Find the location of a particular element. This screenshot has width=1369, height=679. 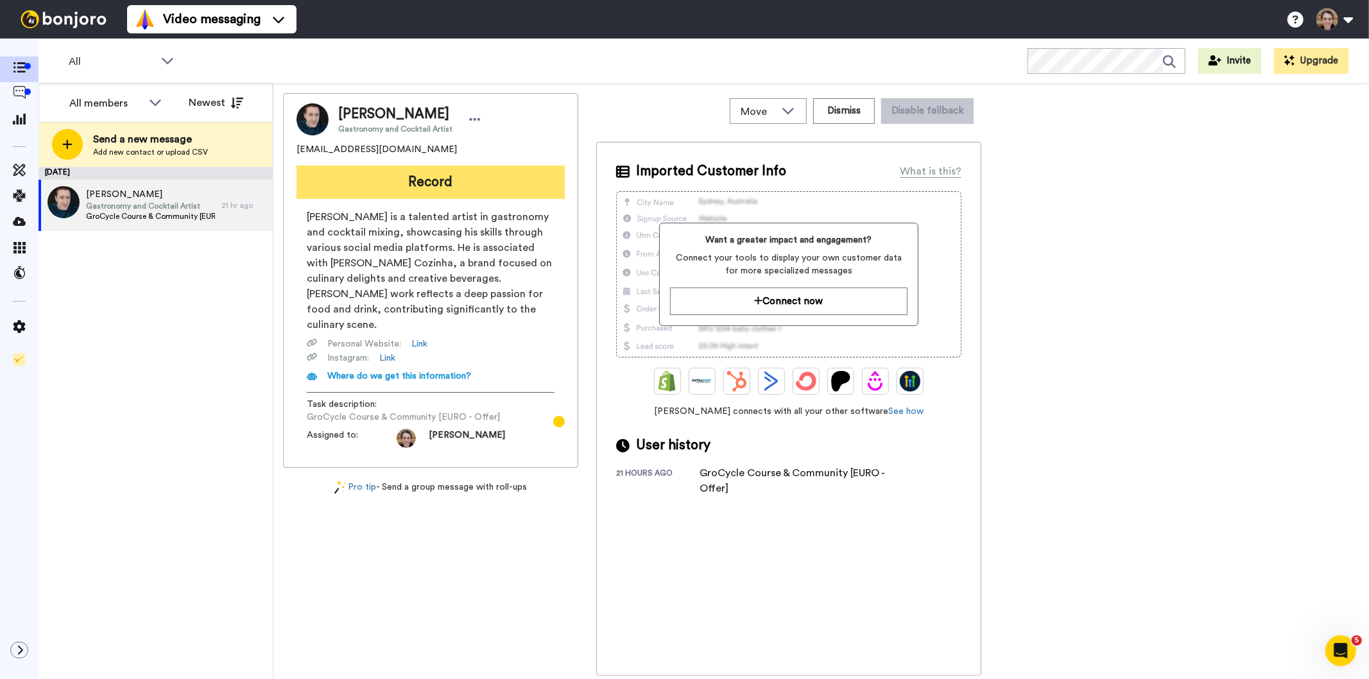

div: Tooltip anchor is located at coordinates (559, 422).